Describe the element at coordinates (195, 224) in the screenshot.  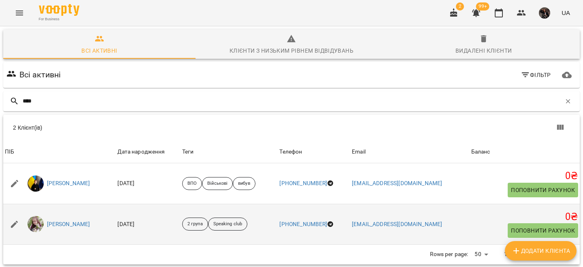
I see `div: 2 група` at that location.